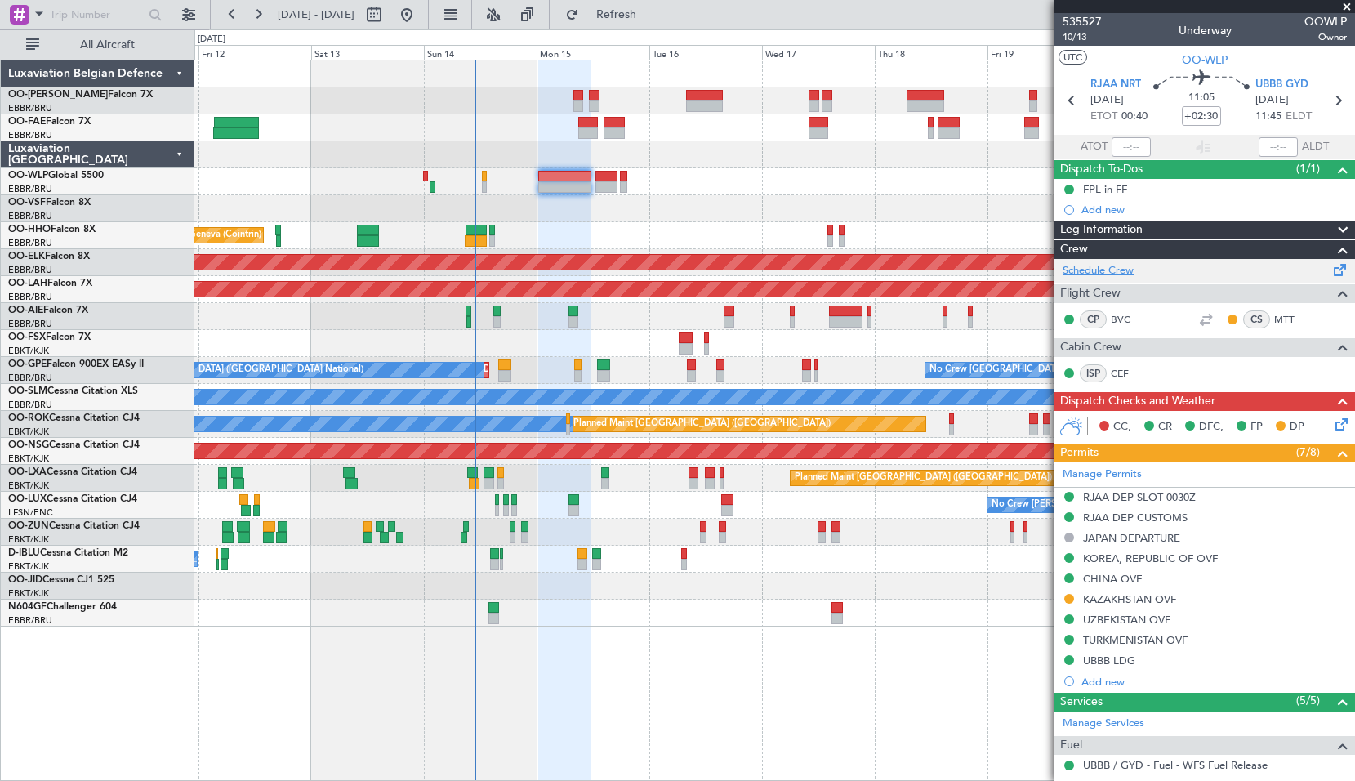 This screenshot has width=1355, height=781. What do you see at coordinates (29, 526) in the screenshot?
I see `span: OO-ZUN` at bounding box center [29, 526].